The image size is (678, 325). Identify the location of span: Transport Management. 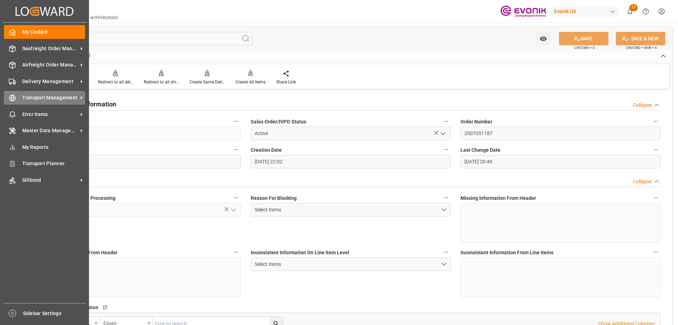
(50, 97).